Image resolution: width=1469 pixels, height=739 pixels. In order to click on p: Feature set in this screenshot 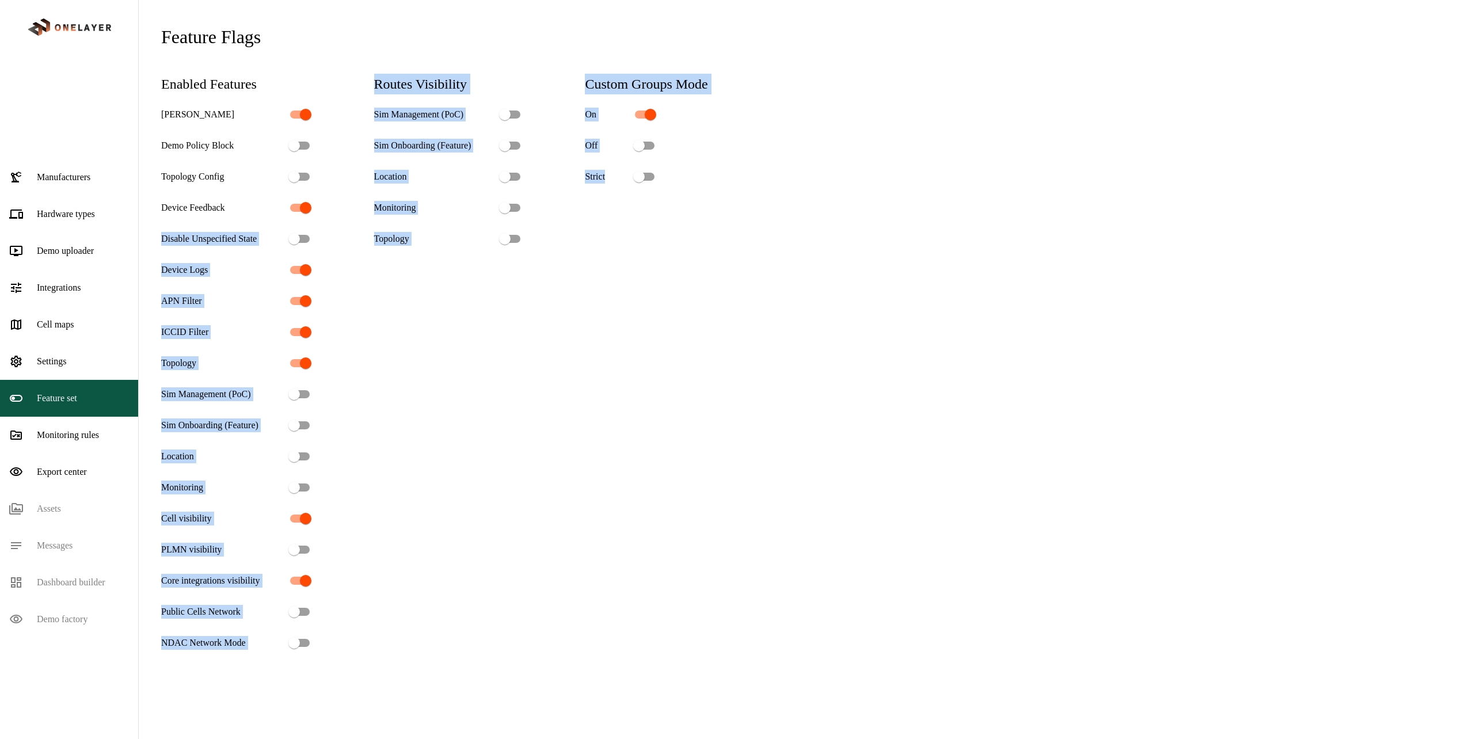, I will do `click(57, 398)`.